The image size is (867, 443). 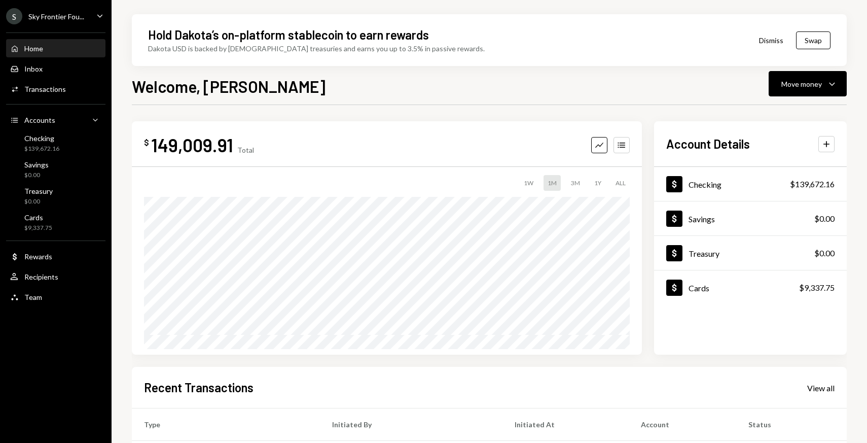 What do you see at coordinates (552, 183) in the screenshot?
I see `div: 1M` at bounding box center [552, 183].